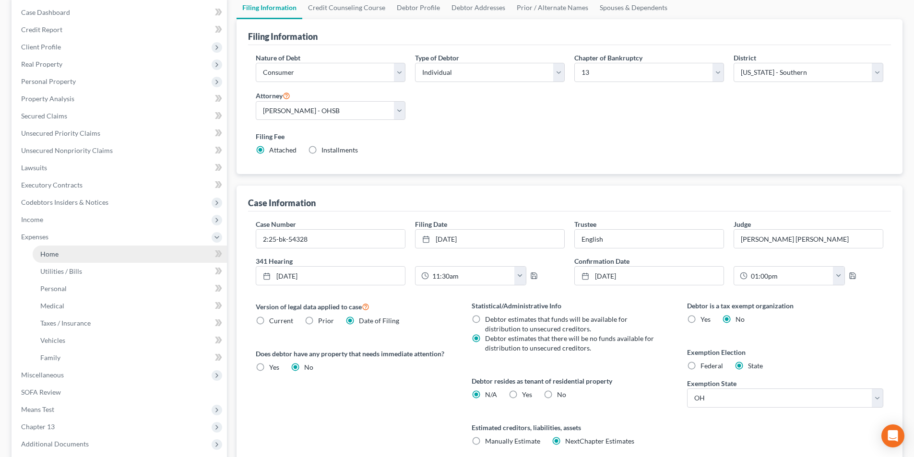 This screenshot has height=457, width=914. Describe the element at coordinates (120, 392) in the screenshot. I see `a: SOFA Review` at that location.